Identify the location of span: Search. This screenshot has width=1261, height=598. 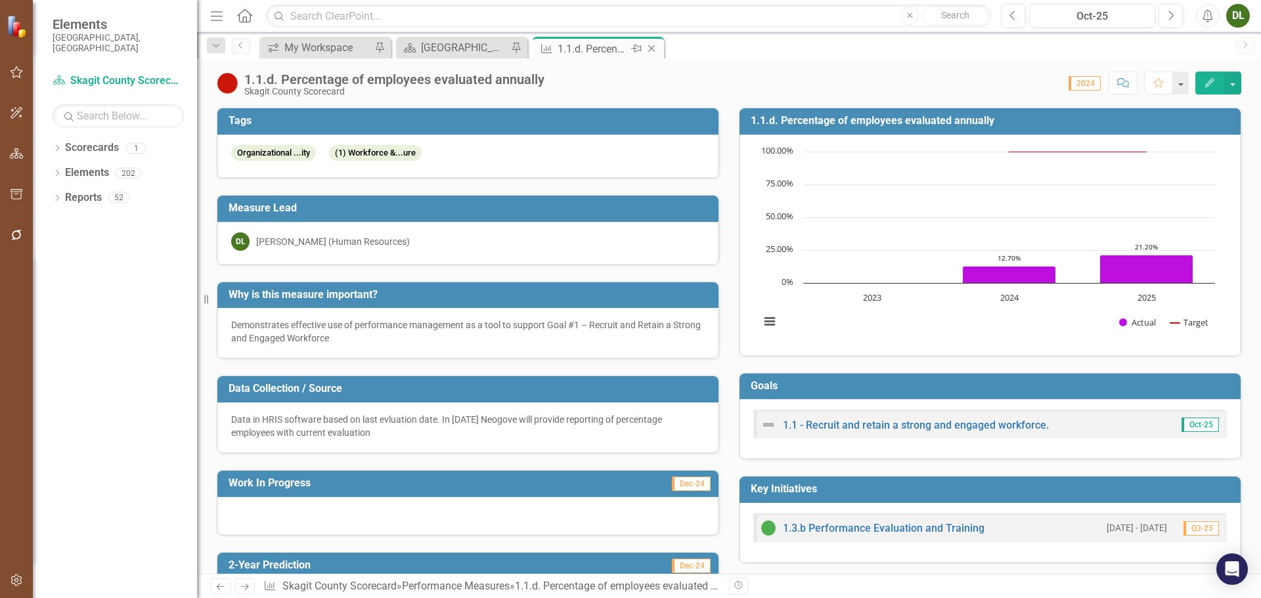
(955, 15).